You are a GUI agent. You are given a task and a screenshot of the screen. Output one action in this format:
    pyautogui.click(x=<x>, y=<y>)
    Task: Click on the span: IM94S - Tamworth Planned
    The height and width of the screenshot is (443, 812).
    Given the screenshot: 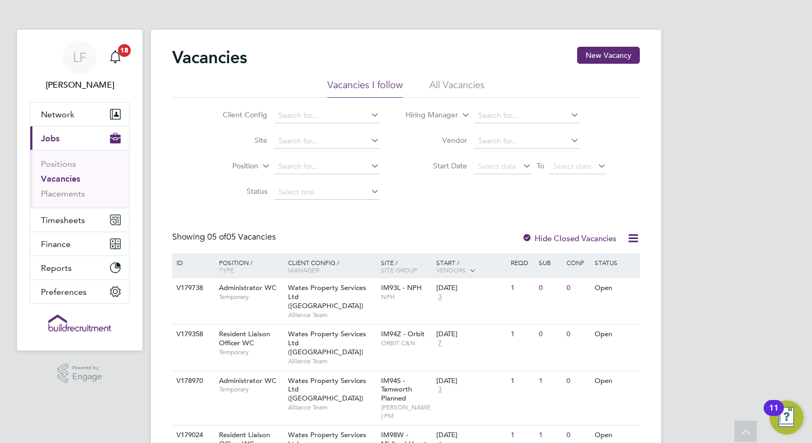 What is the action you would take?
    pyautogui.click(x=396, y=389)
    